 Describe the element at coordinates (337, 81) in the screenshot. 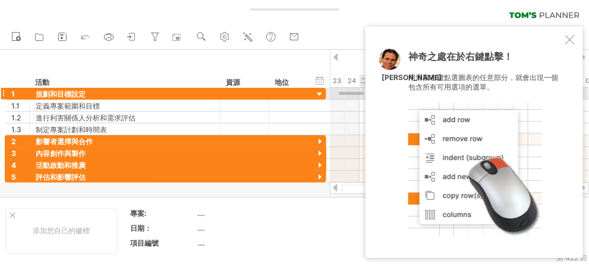

I see `font: 23` at that location.